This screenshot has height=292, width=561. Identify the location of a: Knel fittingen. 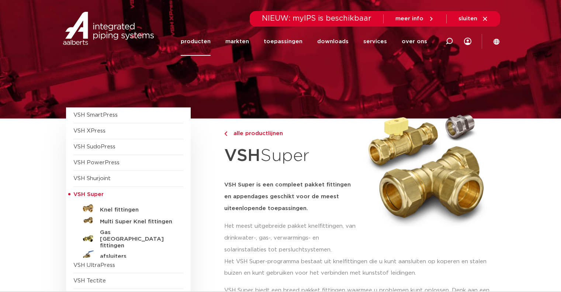
(128, 208).